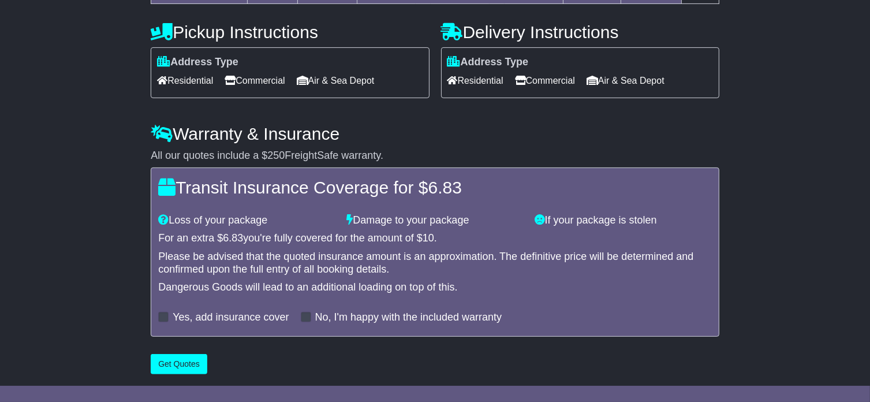 This screenshot has width=870, height=402. I want to click on label: Yes, add insurance cover, so click(230, 318).